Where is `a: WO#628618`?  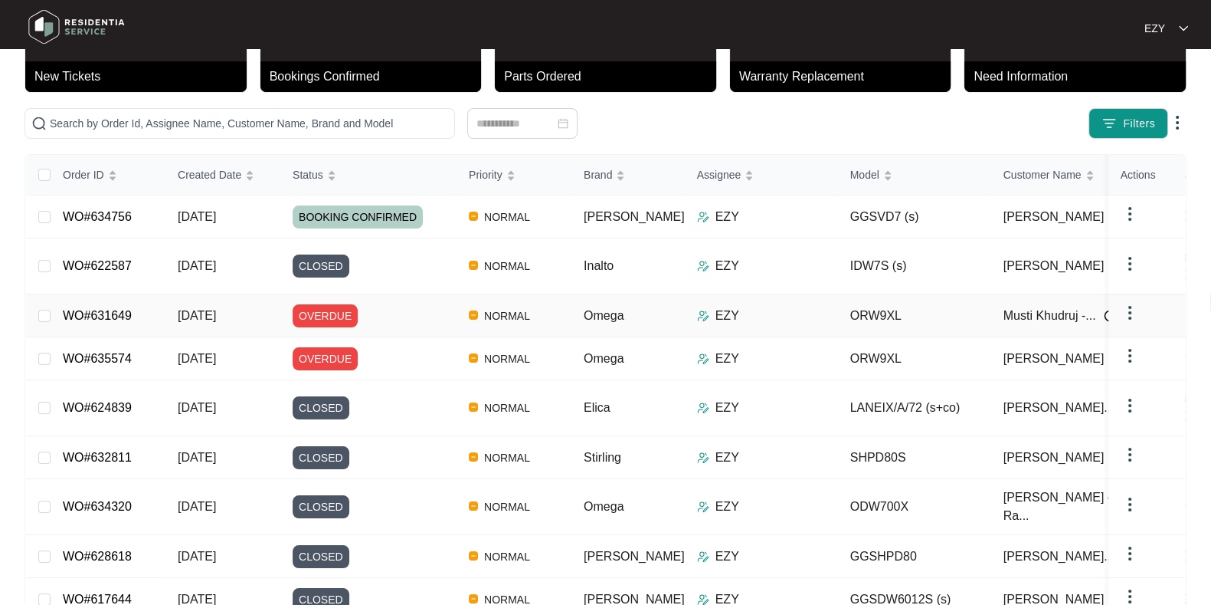
a: WO#628618 is located at coordinates (97, 556).